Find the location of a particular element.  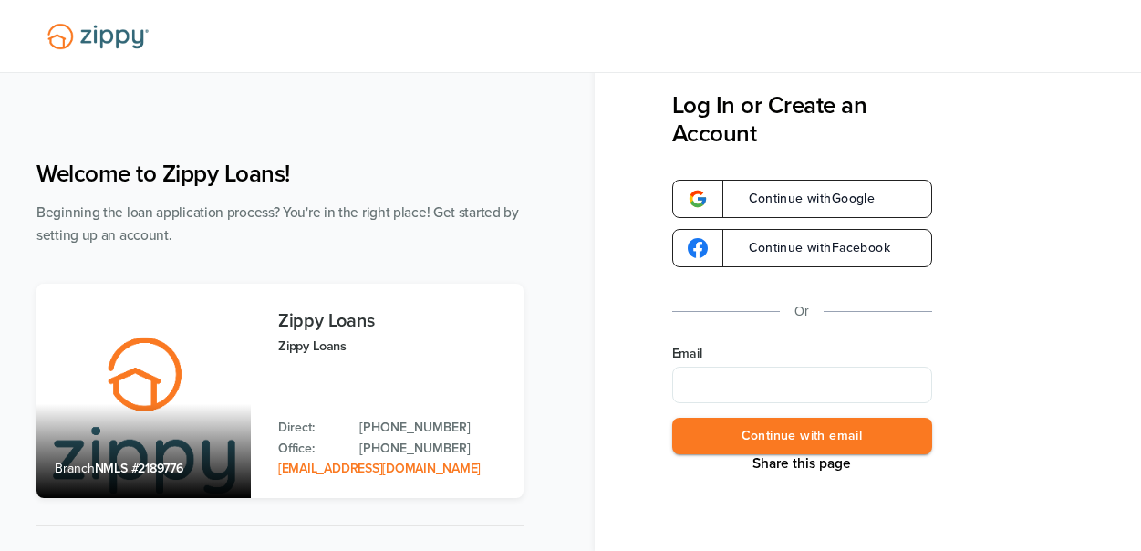

label: Email is located at coordinates (802, 354).